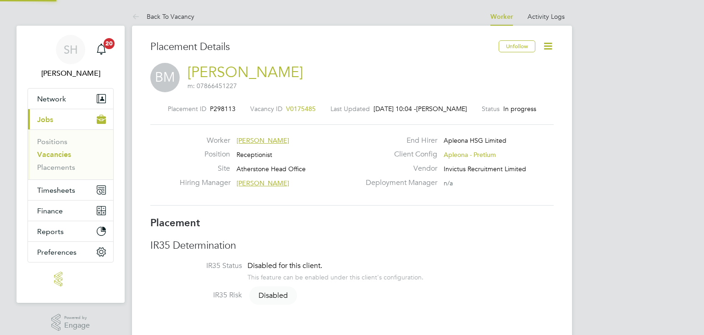 The height and width of the screenshot is (335, 704). Describe the element at coordinates (352, 245) in the screenshot. I see `h3: IR35 Determination` at that location.